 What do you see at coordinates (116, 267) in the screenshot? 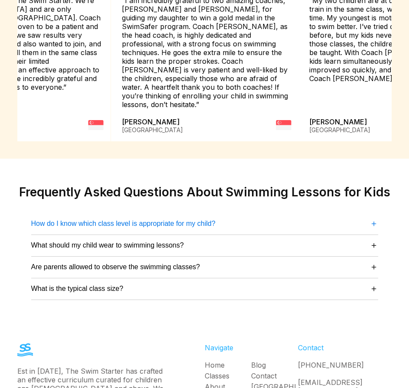
I see `span: Are parents allowed to observe the swimming classes?` at bounding box center [116, 267].